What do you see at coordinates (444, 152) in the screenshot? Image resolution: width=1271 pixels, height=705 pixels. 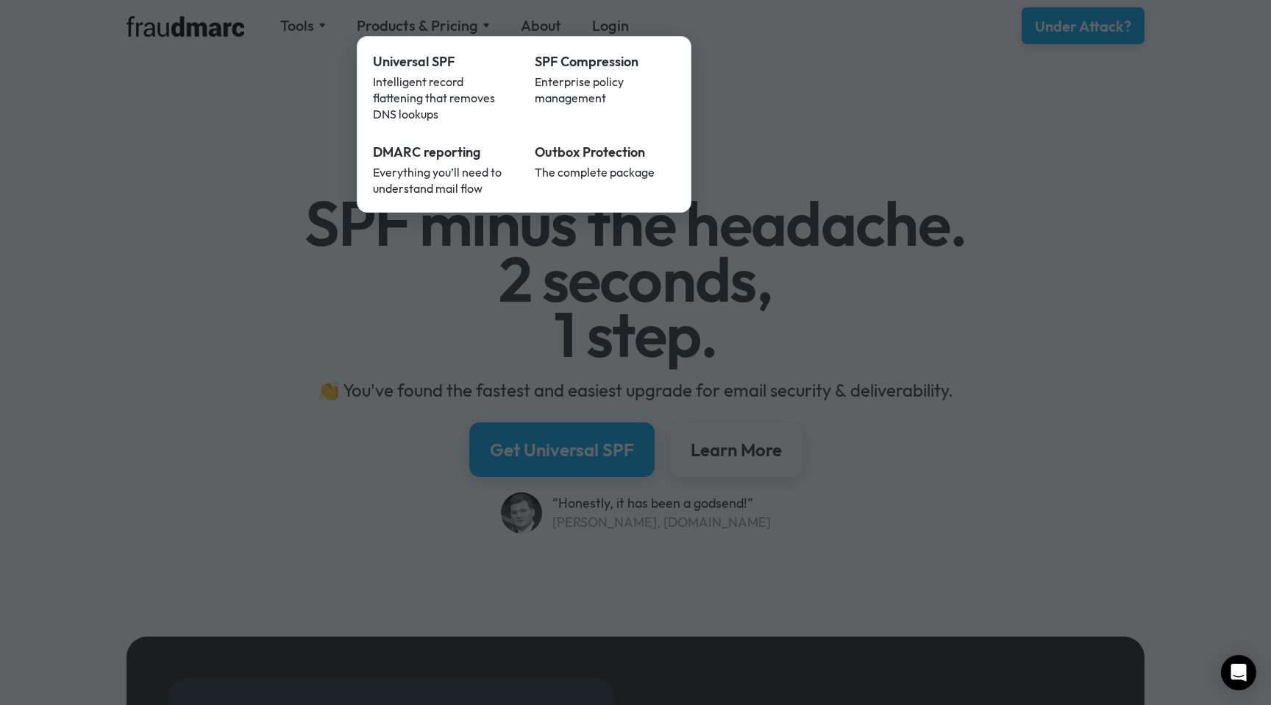 I see `div: DMARC reporting` at bounding box center [444, 152].